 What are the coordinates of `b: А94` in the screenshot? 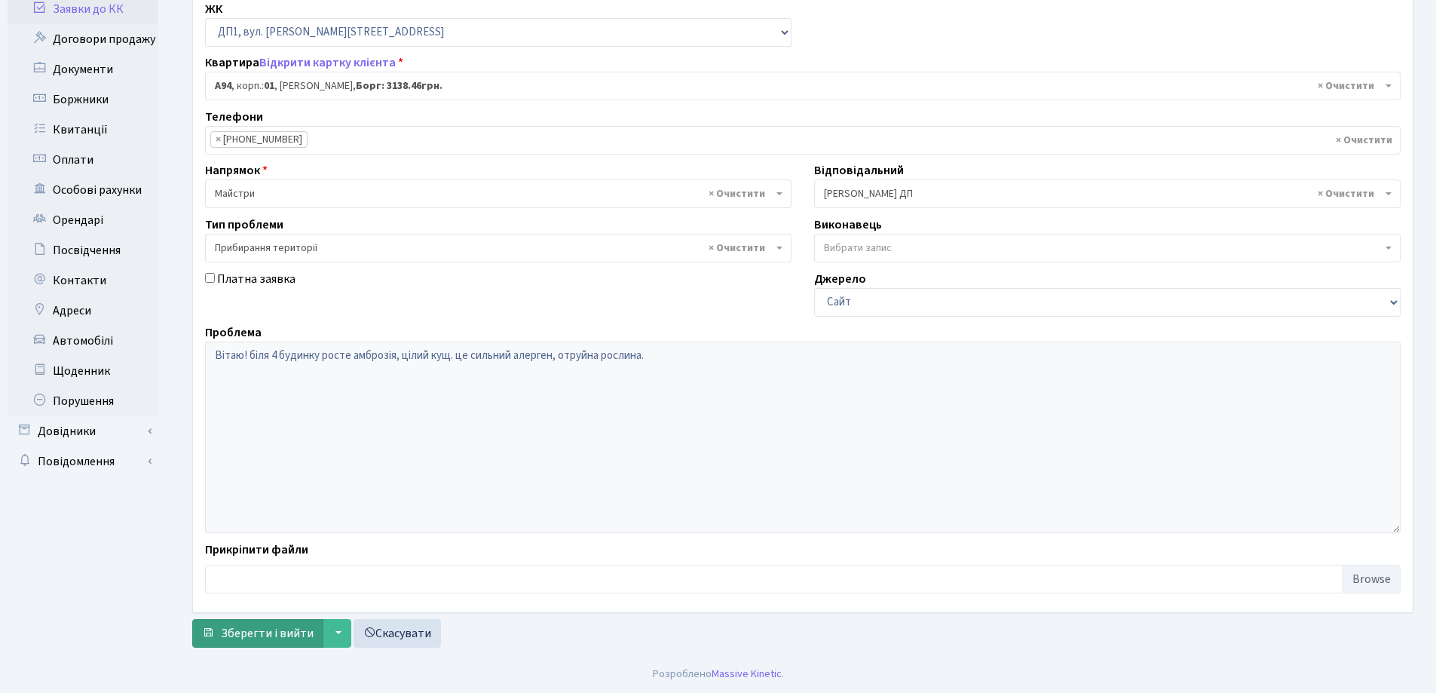 It's located at (223, 86).